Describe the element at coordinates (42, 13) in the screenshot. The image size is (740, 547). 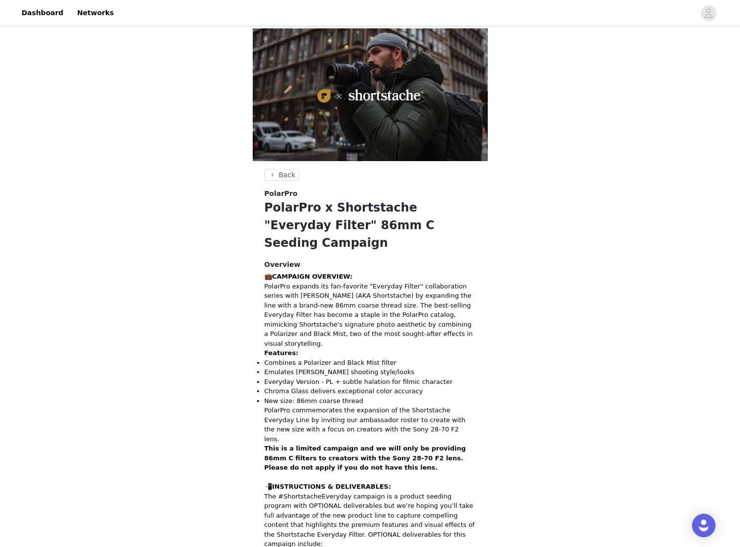
I see `a: Dashboard` at that location.